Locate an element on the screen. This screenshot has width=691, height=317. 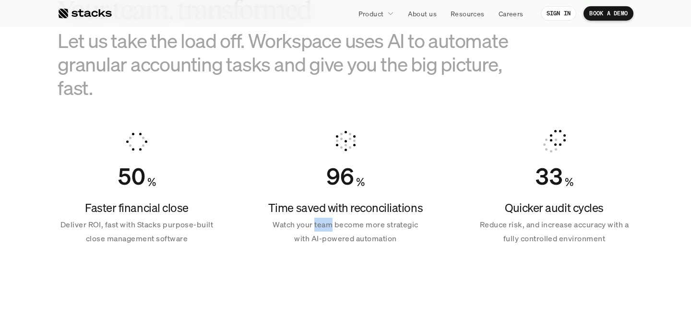
p: SIGN IN is located at coordinates (559, 13).